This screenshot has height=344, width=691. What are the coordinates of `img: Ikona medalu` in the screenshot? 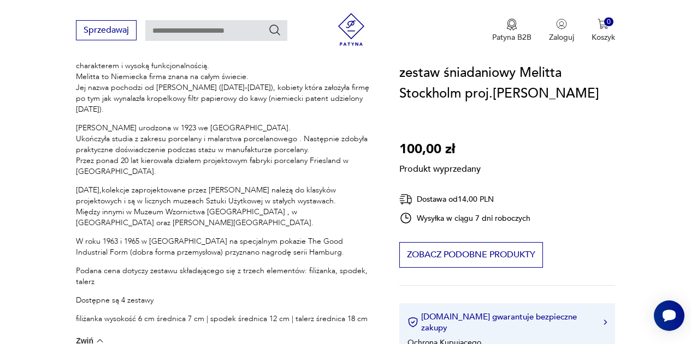 It's located at (512, 25).